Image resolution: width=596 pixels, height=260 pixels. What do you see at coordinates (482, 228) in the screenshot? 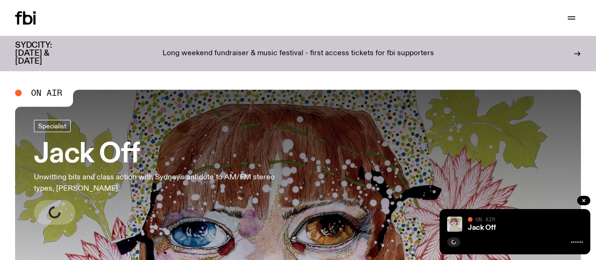
I see `a: Jack Off` at bounding box center [482, 228].